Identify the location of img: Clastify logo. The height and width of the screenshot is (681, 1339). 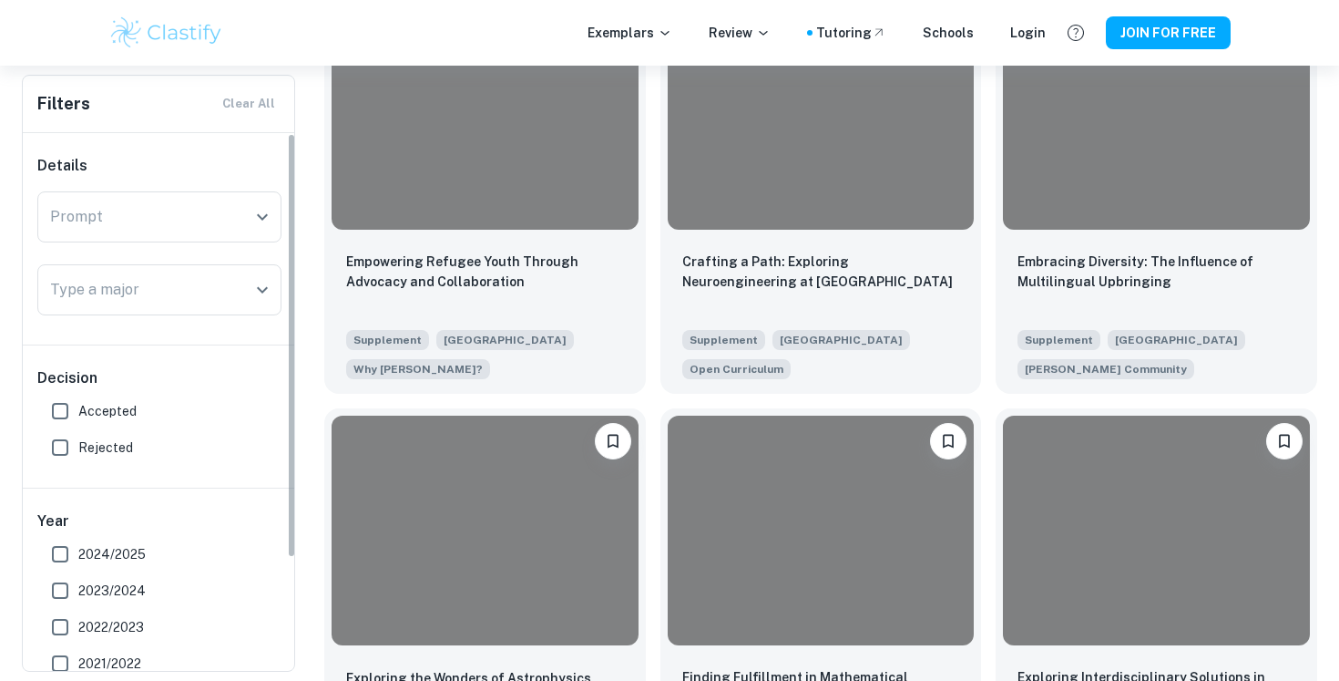
(166, 33).